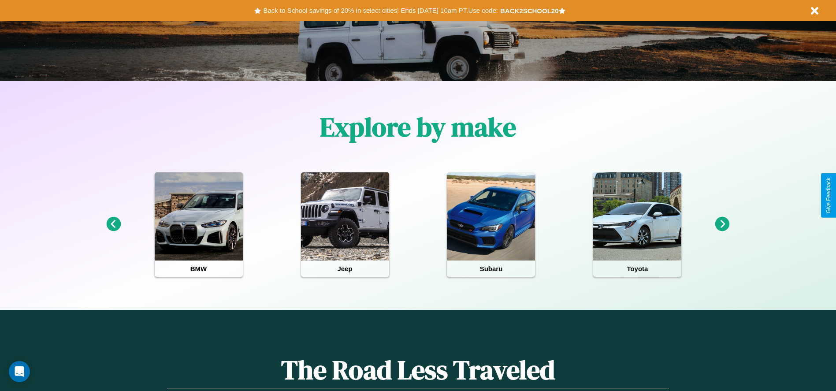 The image size is (836, 391). Describe the element at coordinates (491, 268) in the screenshot. I see `h4: Subaru` at that location.